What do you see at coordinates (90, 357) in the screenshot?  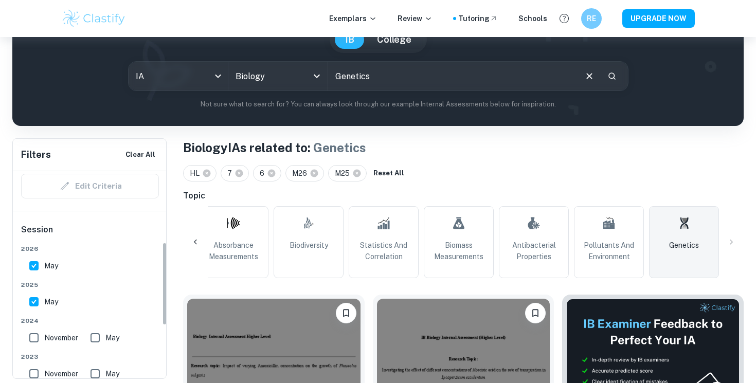 I see `span: 2023` at bounding box center [90, 357].